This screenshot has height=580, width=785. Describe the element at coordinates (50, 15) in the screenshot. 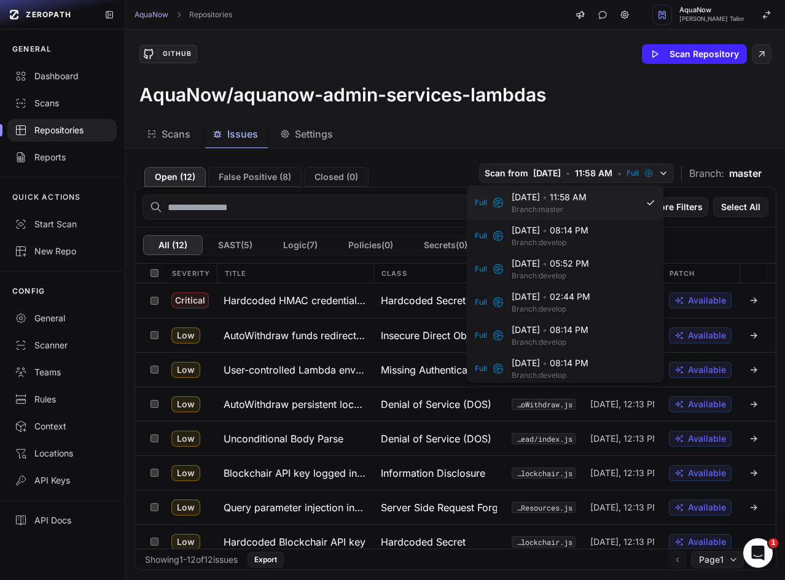

I see `a: ZEROPATH` at that location.